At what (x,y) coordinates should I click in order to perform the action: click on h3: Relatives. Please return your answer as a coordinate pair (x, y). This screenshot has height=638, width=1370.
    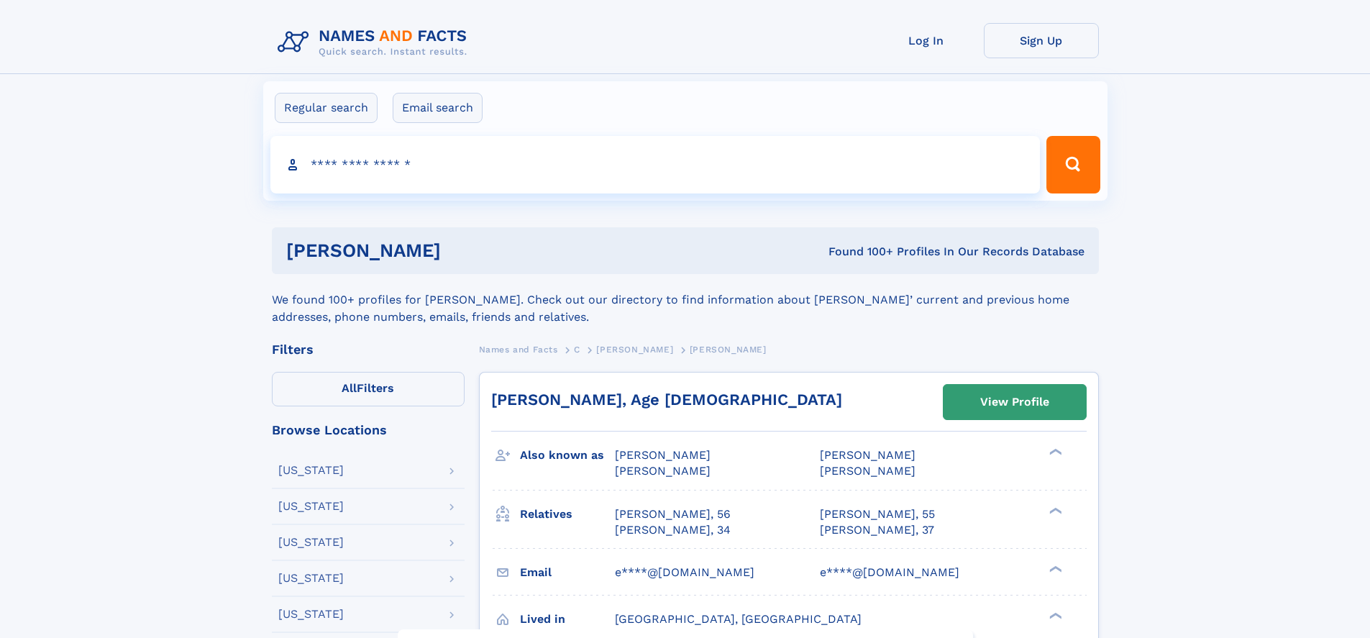
    Looking at the image, I should click on (567, 514).